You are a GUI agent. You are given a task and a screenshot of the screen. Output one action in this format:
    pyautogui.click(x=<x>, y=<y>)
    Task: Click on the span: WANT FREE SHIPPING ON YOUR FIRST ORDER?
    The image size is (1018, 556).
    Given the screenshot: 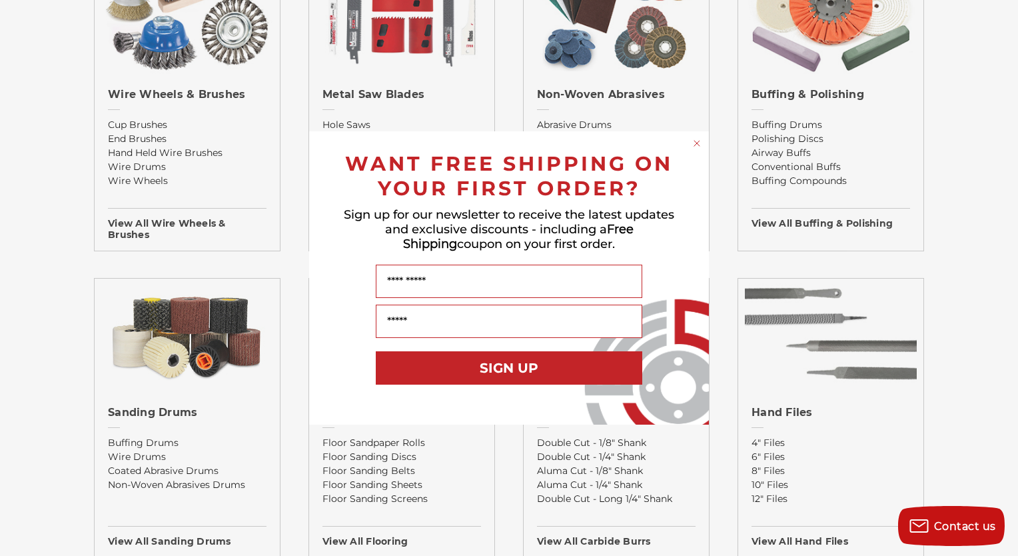 What is the action you would take?
    pyautogui.click(x=509, y=176)
    